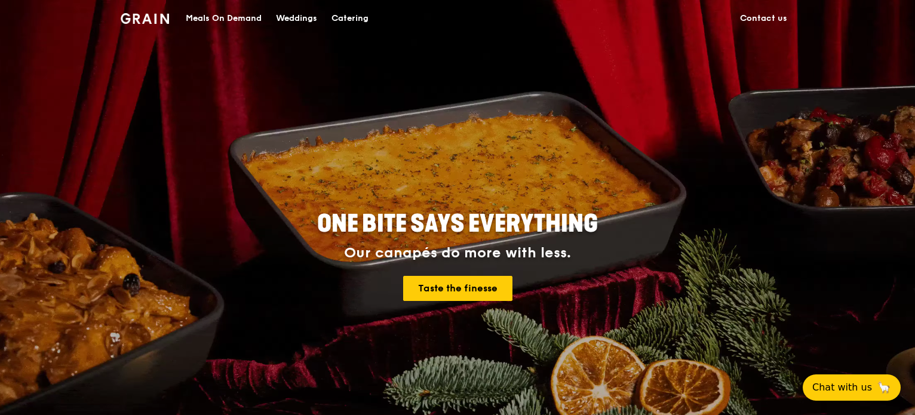 The height and width of the screenshot is (415, 915). Describe the element at coordinates (145, 19) in the screenshot. I see `img: Grain` at that location.